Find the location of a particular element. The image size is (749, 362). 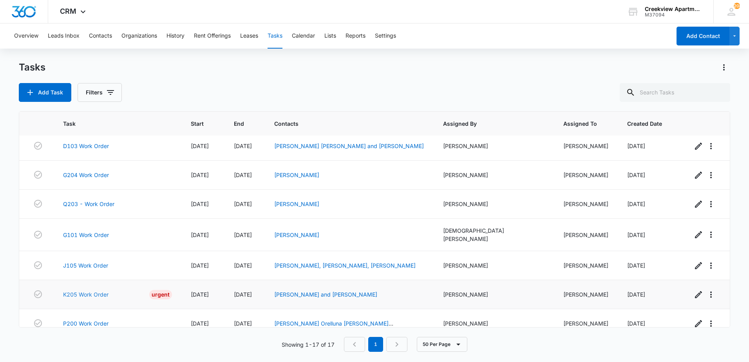

div: Urgent is located at coordinates (161, 294).